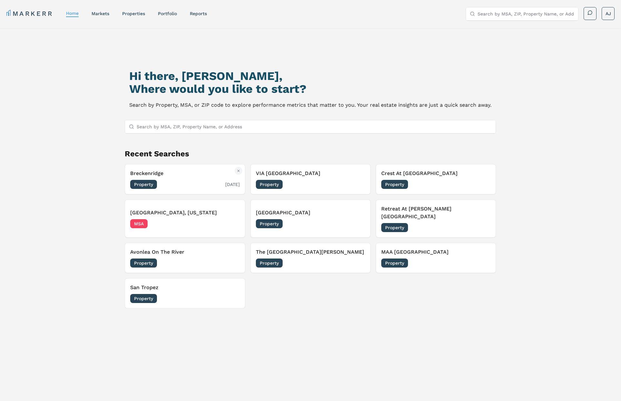 This screenshot has width=621, height=401. Describe the element at coordinates (133, 14) in the screenshot. I see `a: properties` at that location.